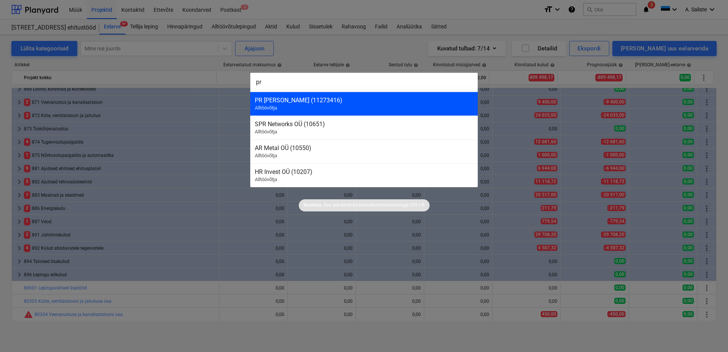 This screenshot has width=728, height=352. Describe the element at coordinates (364, 124) in the screenshot. I see `div: SPR Networks OÜ (10651)` at that location.